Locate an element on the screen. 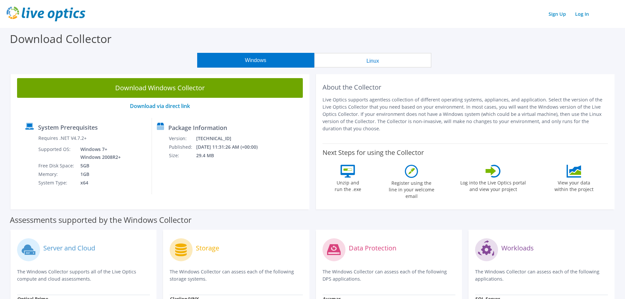 This screenshot has height=299, width=625. a: Download via direct link is located at coordinates (160, 106).